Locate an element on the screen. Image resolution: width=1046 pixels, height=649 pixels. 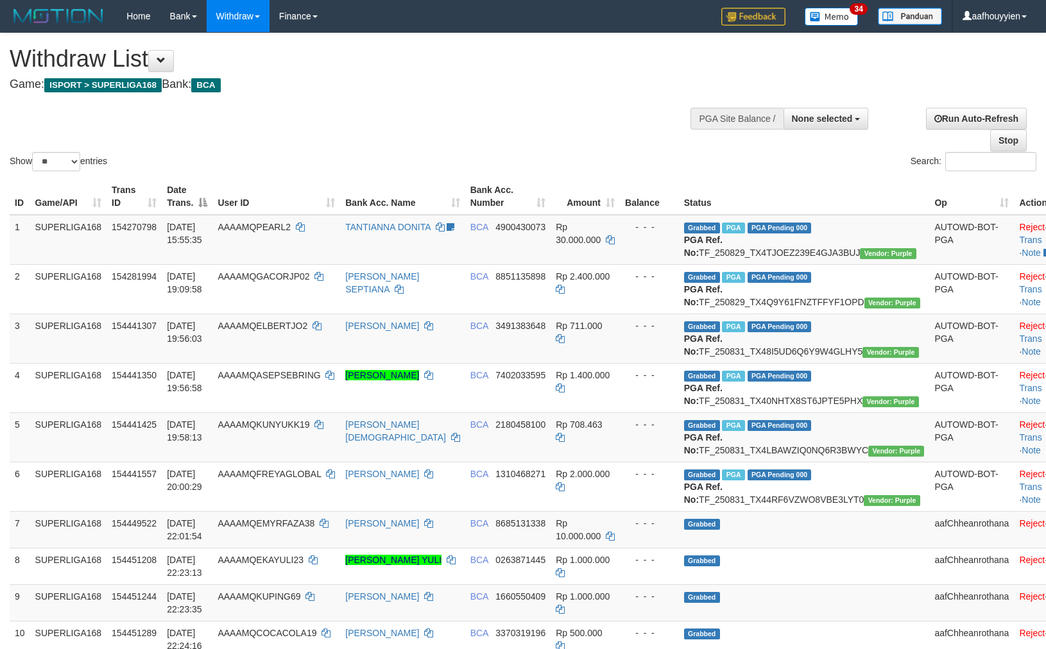
span: Rp 1.400.000 is located at coordinates (583, 375).